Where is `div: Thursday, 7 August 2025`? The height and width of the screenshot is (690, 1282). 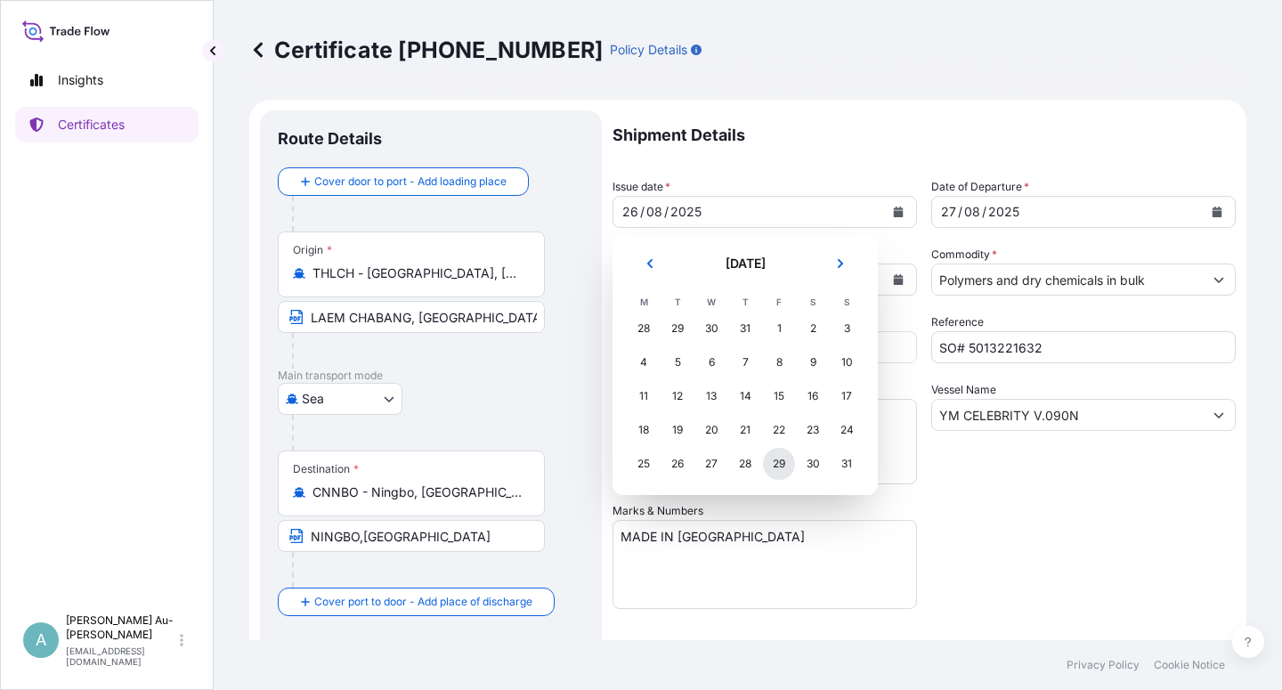
div: Thursday, 7 August 2025 is located at coordinates (745, 362).